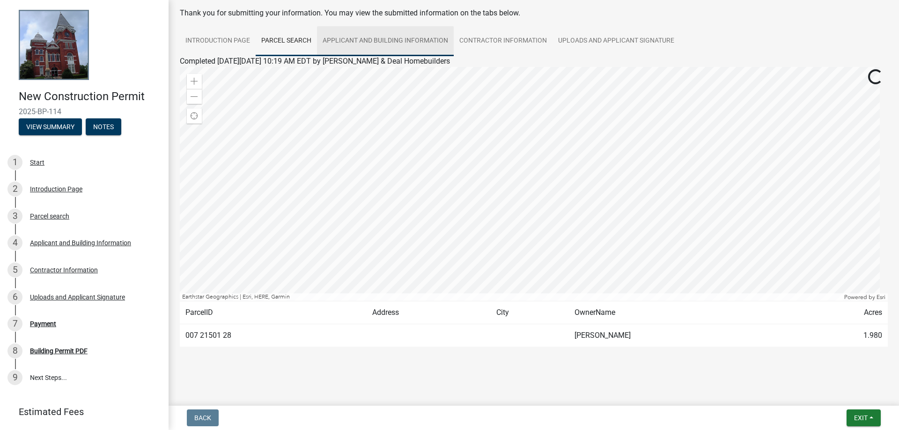  What do you see at coordinates (90, 96) in the screenshot?
I see `h4: New Construction Permit` at bounding box center [90, 96].